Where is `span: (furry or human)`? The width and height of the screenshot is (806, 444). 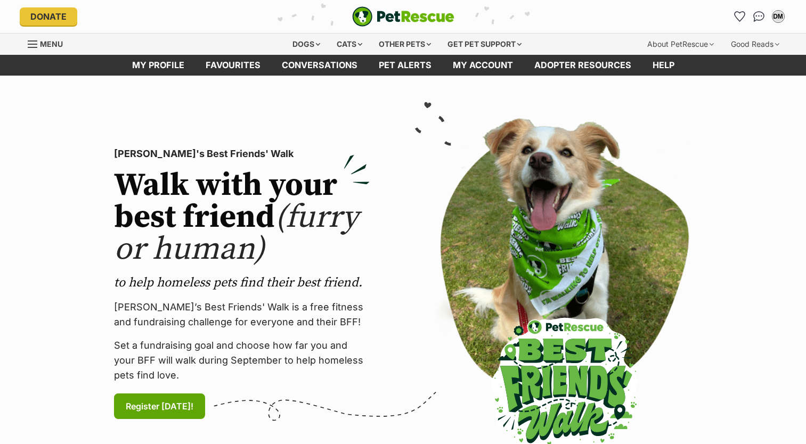
span: (furry or human) is located at coordinates (236, 233).